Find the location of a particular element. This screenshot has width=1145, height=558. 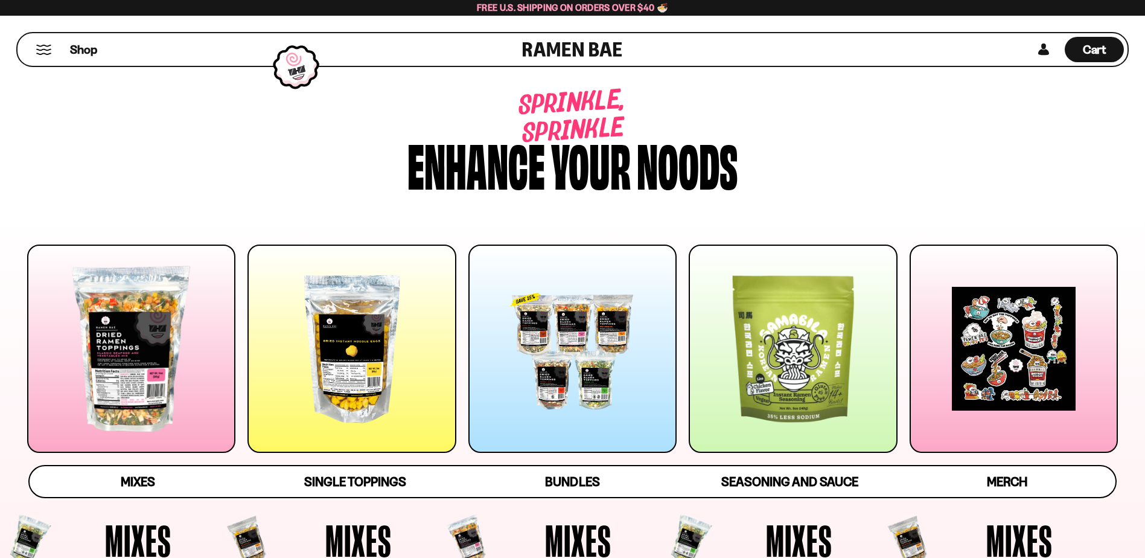

a: Shop is located at coordinates (83, 49).